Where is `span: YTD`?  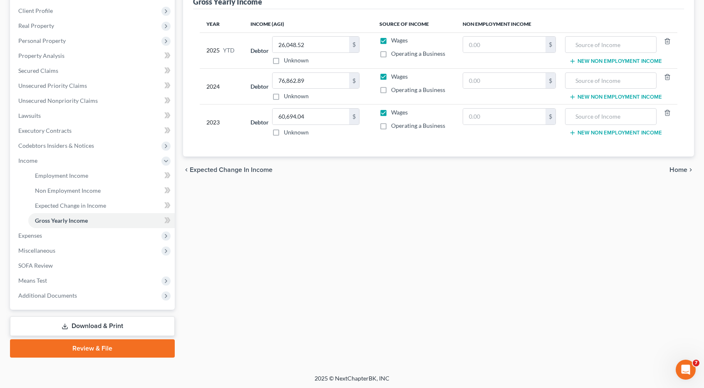
span: YTD is located at coordinates (229, 50).